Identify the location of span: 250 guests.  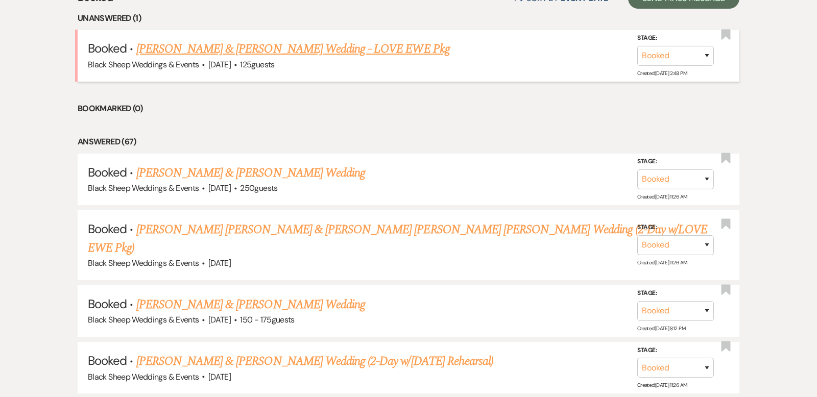
(259, 188).